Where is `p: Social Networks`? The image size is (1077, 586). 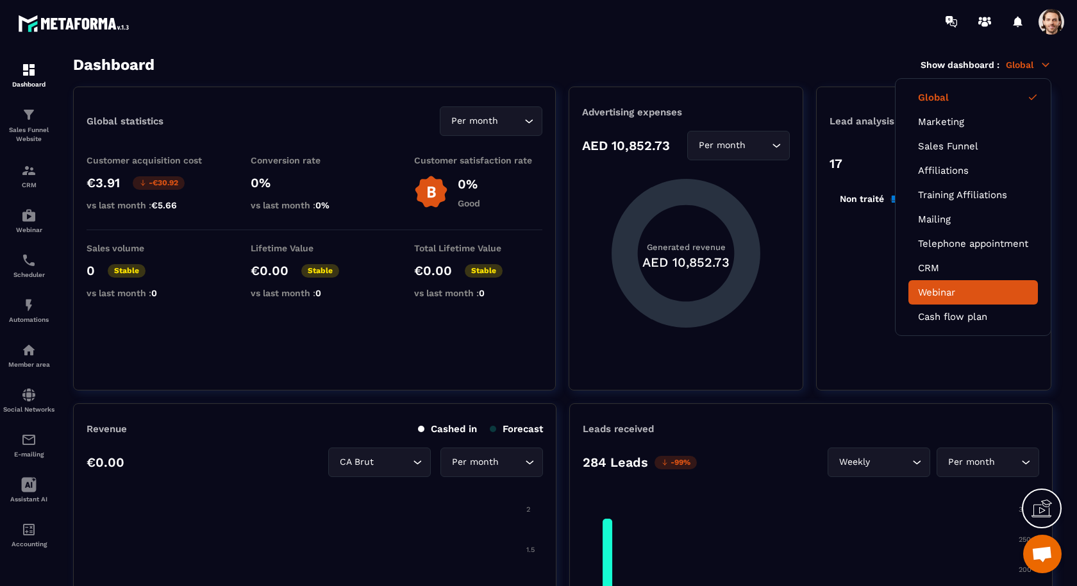
p: Social Networks is located at coordinates (29, 409).